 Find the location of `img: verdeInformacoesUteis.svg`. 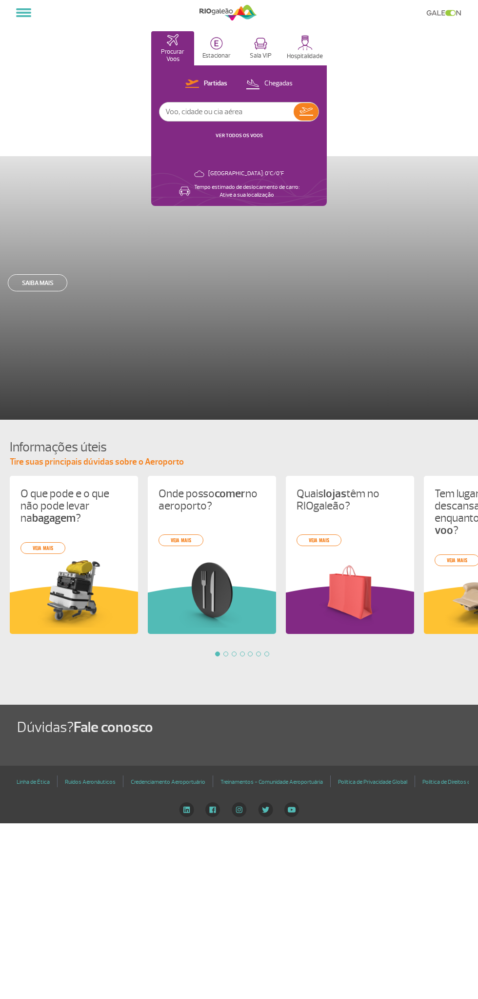

img: verdeInformacoesUteis.svg is located at coordinates (212, 609).